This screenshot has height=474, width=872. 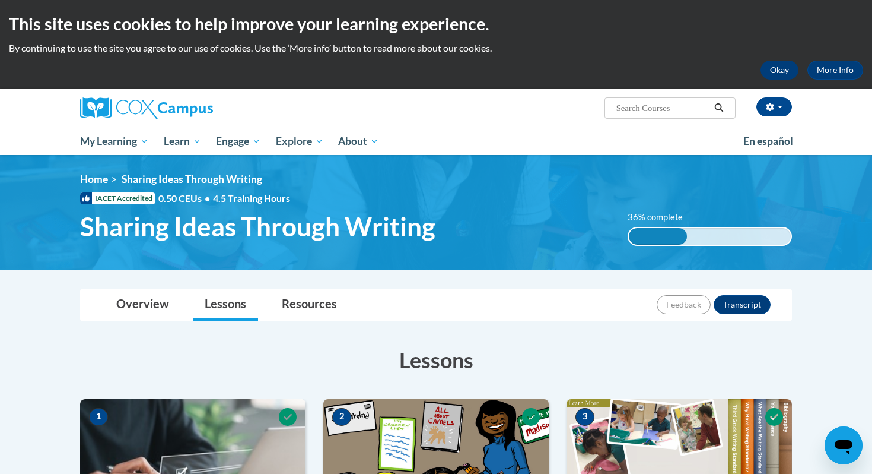 I want to click on span: 4.5 Training Hours, so click(x=252, y=198).